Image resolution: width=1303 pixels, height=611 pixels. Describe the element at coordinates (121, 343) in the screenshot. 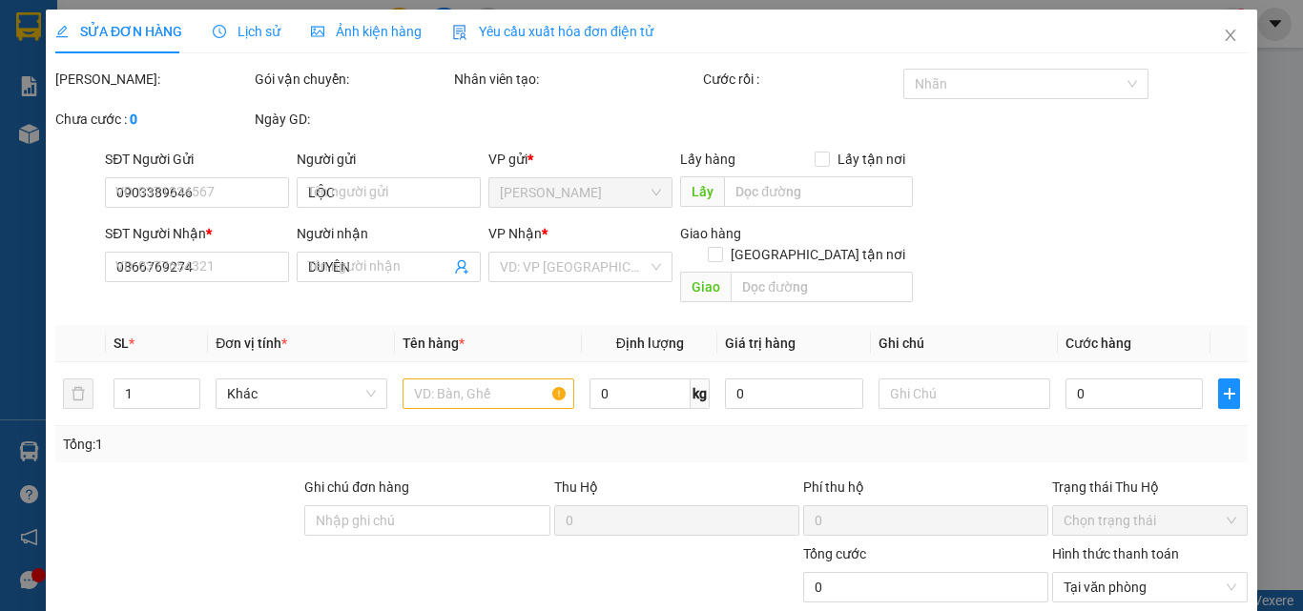

I see `span: SL` at that location.